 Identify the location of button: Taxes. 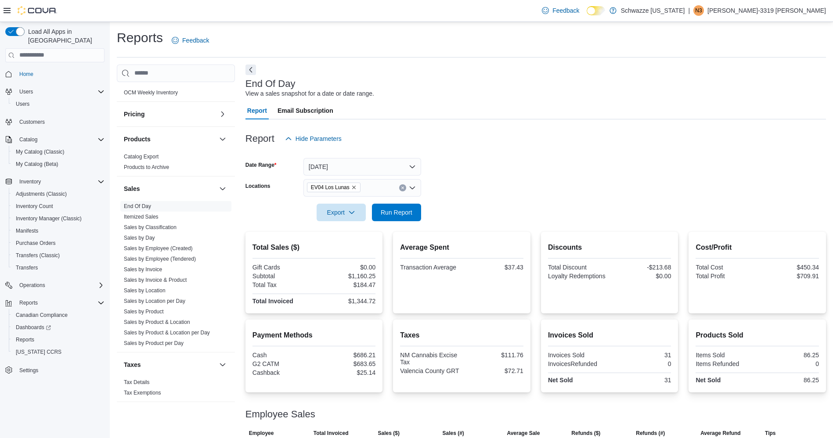
(223, 365).